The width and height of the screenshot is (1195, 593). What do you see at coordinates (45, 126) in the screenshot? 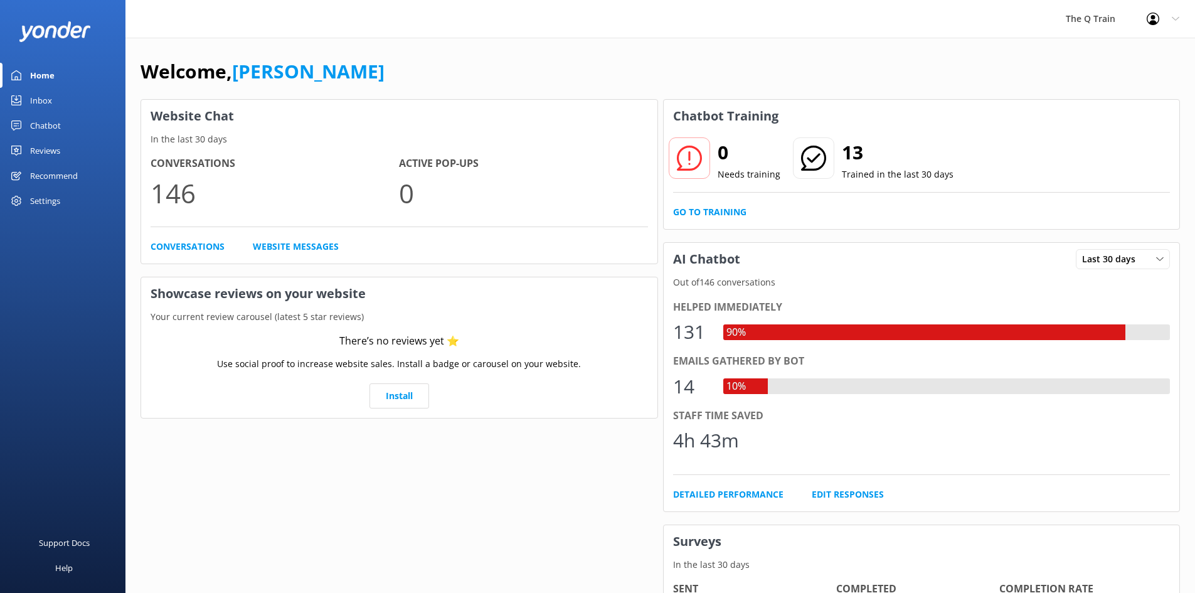
I see `div: Chatbot` at bounding box center [45, 126].